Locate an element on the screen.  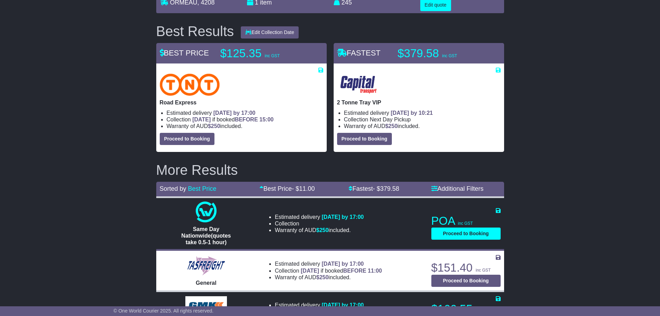
button: Edit Collection Date is located at coordinates (270, 32).